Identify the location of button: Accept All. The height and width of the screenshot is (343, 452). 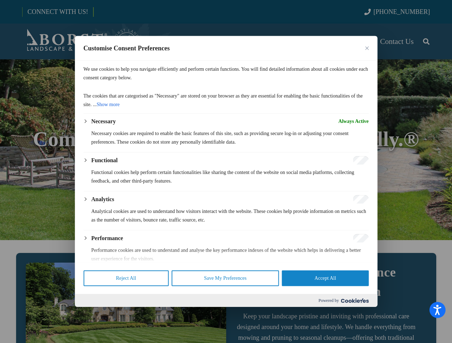
(325, 279).